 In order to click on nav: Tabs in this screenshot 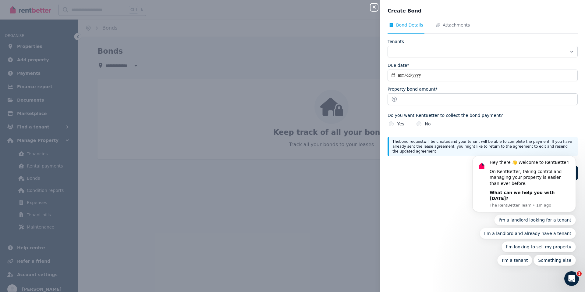, I will do `click(483, 28)`.